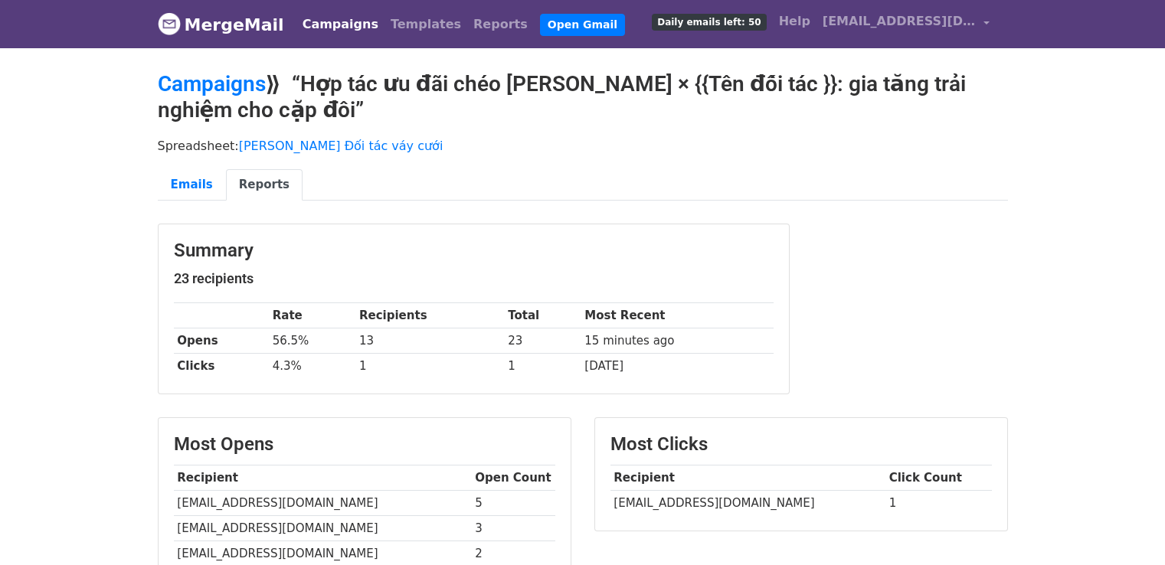 The width and height of the screenshot is (1165, 565). What do you see at coordinates (542, 341) in the screenshot?
I see `td: 23` at bounding box center [542, 341].